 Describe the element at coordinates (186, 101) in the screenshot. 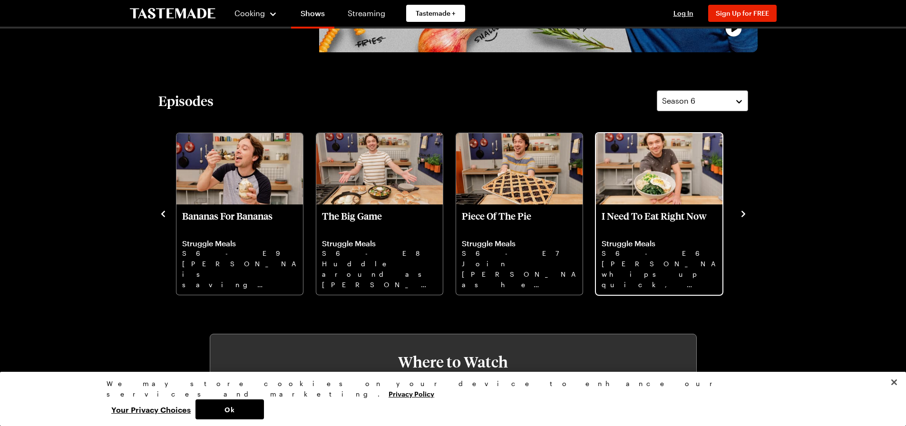

I see `h2: Episodes` at that location.